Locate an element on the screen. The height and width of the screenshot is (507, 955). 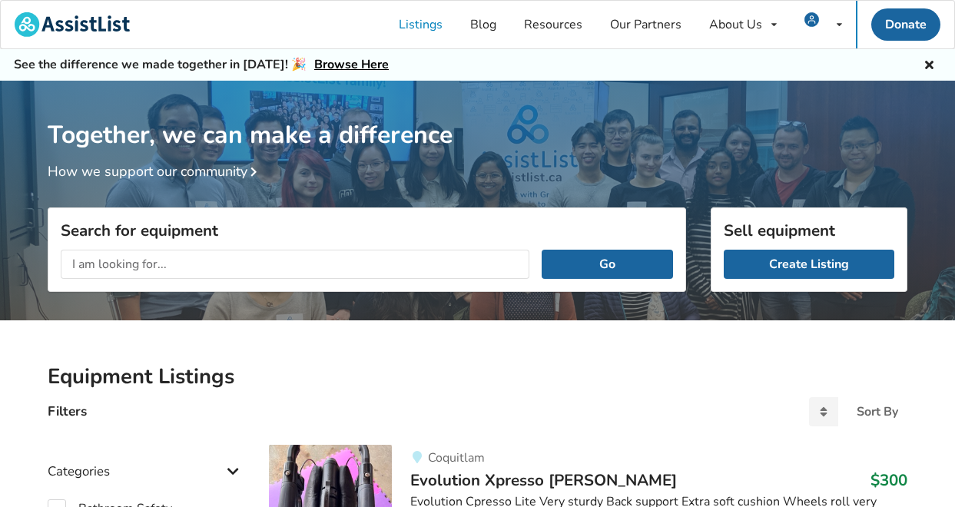
a: Blog is located at coordinates (483, 25).